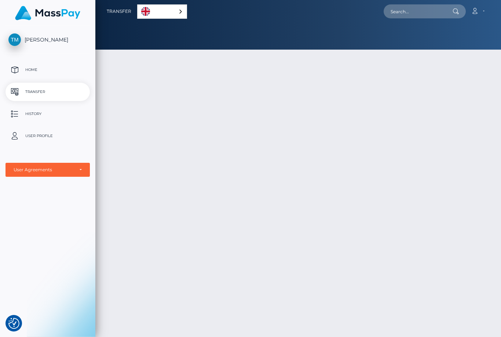  I want to click on img: MassPay, so click(48, 13).